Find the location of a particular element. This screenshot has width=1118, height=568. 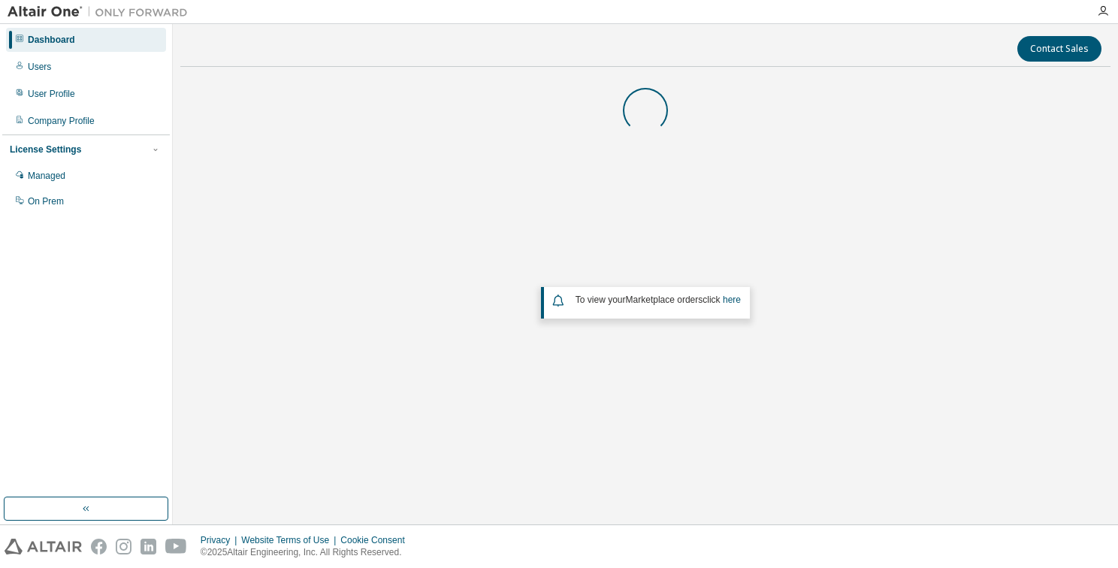

div: User Profile is located at coordinates (51, 94).